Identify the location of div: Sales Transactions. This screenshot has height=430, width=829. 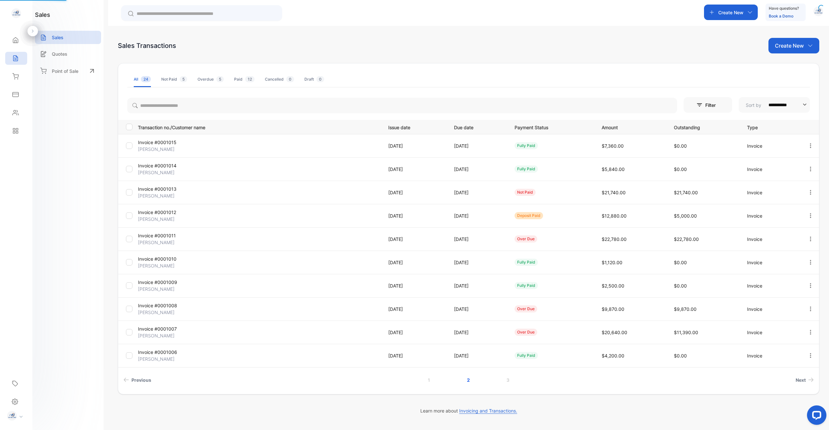
(147, 46).